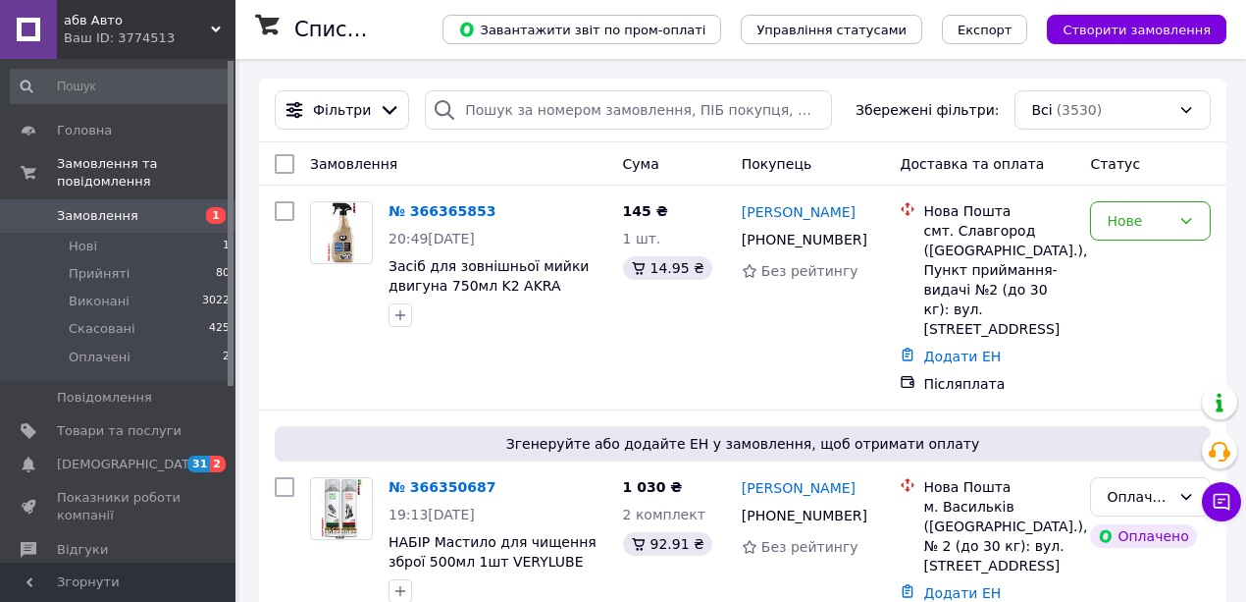  What do you see at coordinates (442, 211) in the screenshot?
I see `a: № 366365853` at bounding box center [442, 211].